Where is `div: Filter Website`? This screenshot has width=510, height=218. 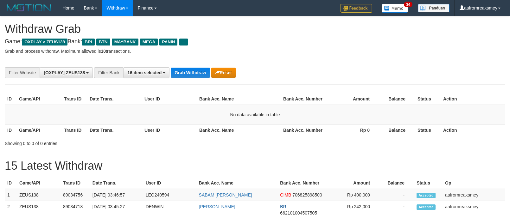 div: Filter Website is located at coordinates (22, 73).